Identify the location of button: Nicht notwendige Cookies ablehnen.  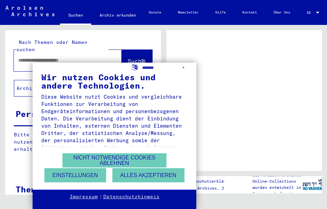
(114, 160).